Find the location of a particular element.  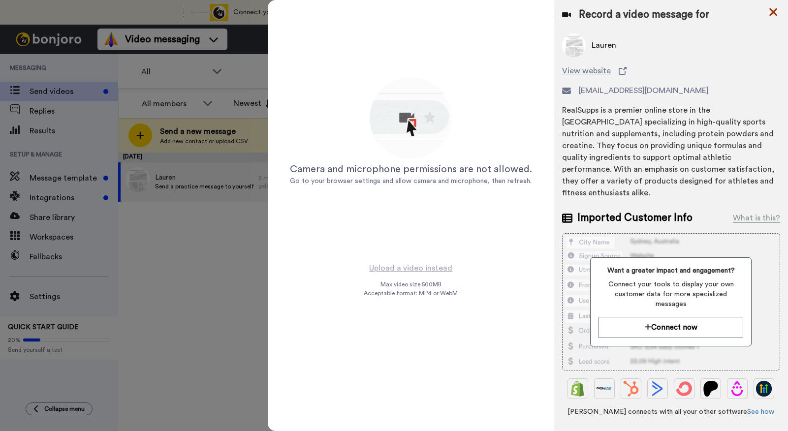

img: GoHighLevel is located at coordinates (764, 389).